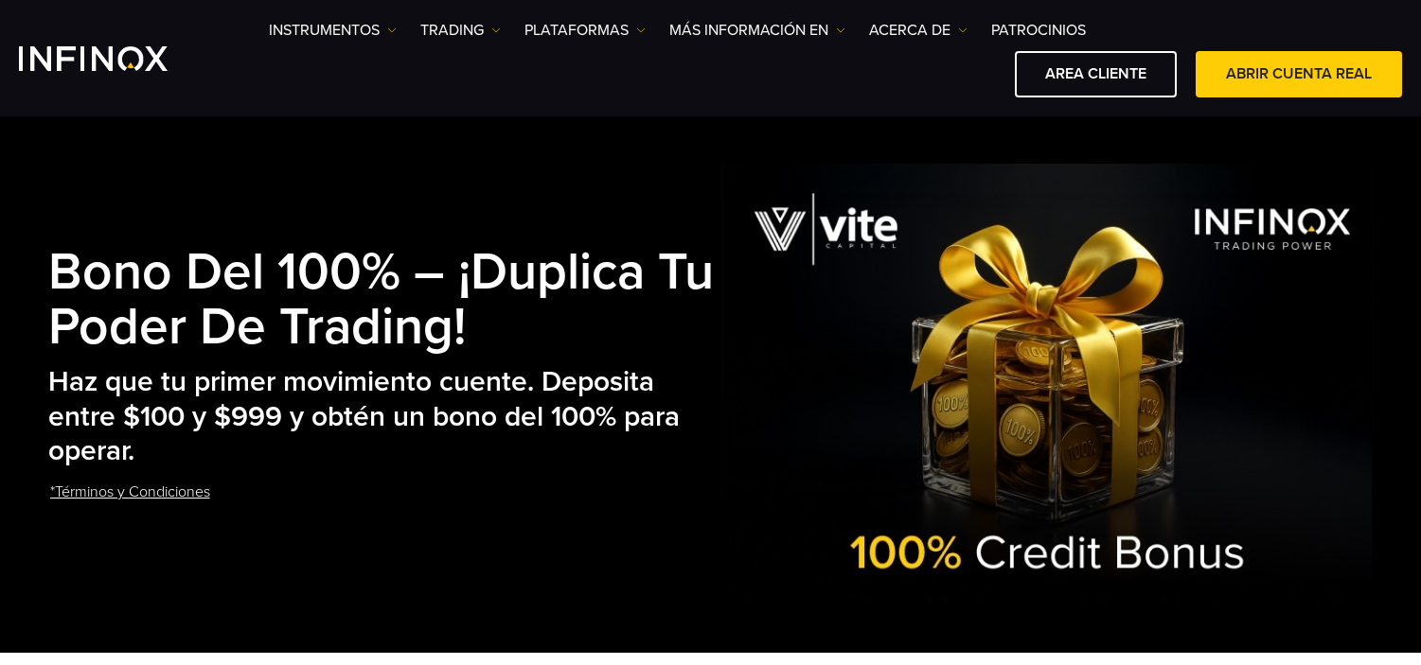 The image size is (1421, 665). I want to click on a: Patrocinios, so click(1038, 30).